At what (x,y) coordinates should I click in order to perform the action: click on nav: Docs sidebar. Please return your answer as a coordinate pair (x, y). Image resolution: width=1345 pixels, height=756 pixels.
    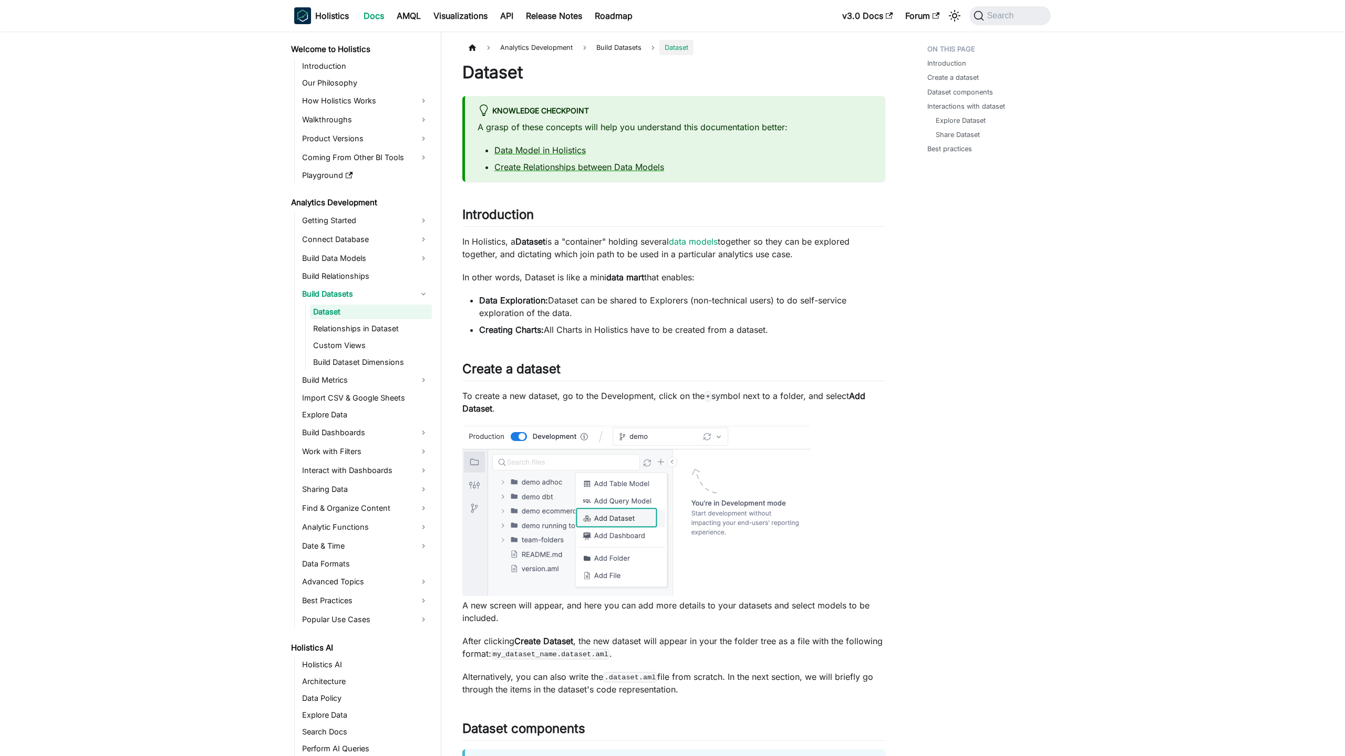
    Looking at the image, I should click on (362, 394).